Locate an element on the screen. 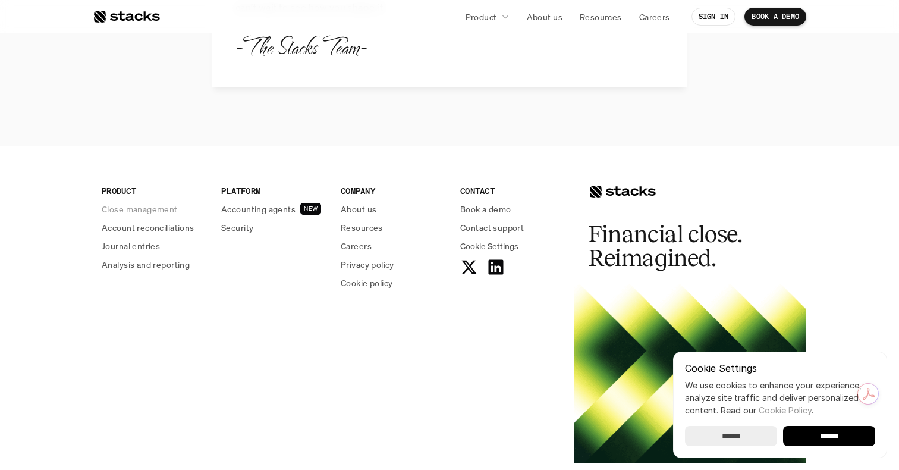  p: Analysis and reporting is located at coordinates (146, 264).